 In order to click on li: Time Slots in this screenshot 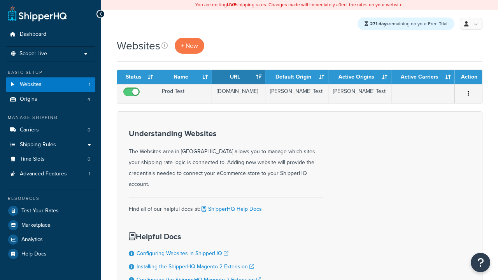, I will do `click(51, 159)`.